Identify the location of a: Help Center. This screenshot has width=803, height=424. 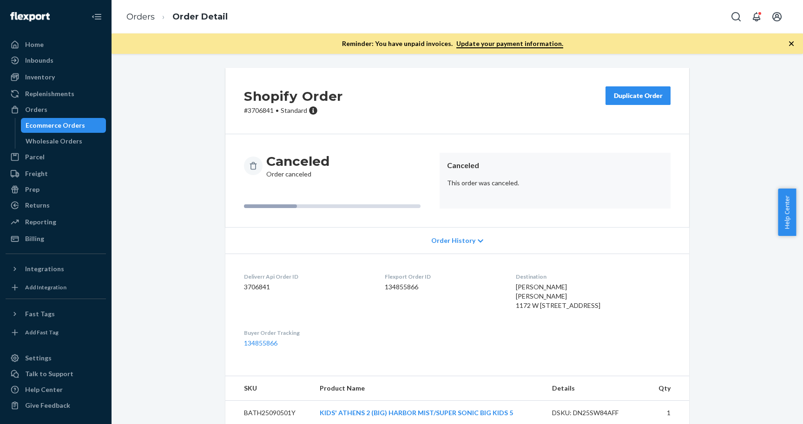
(56, 390).